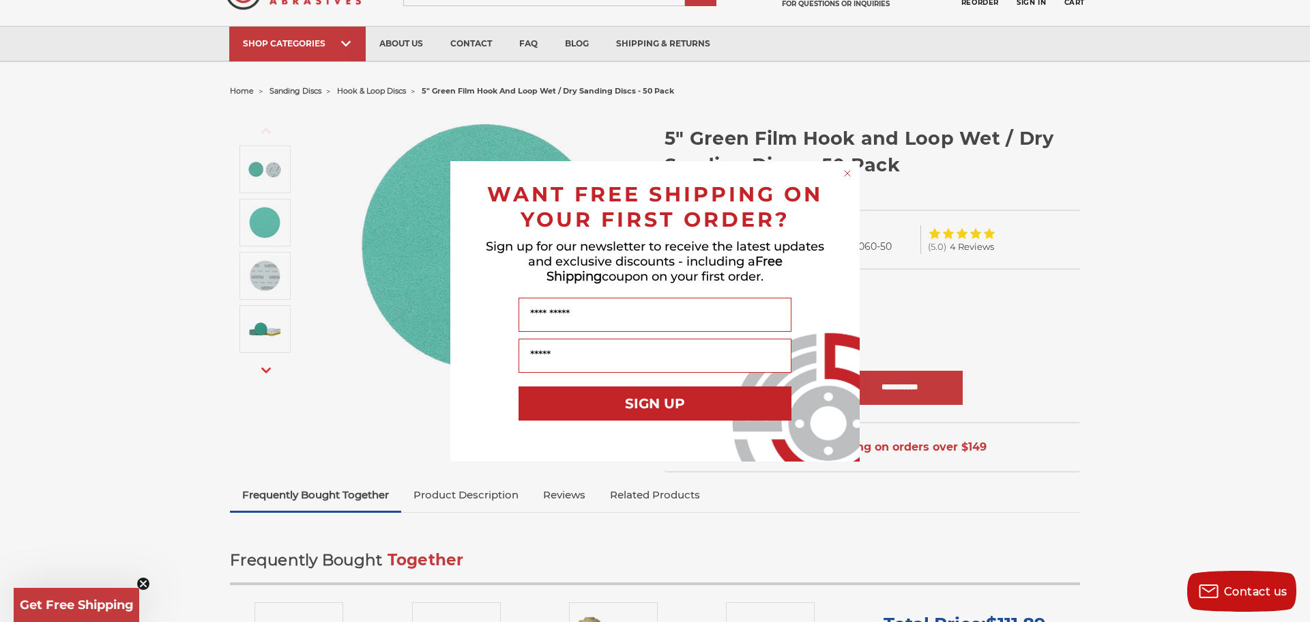 This screenshot has width=1310, height=622. Describe the element at coordinates (655, 403) in the screenshot. I see `button: SIGN UP` at that location.